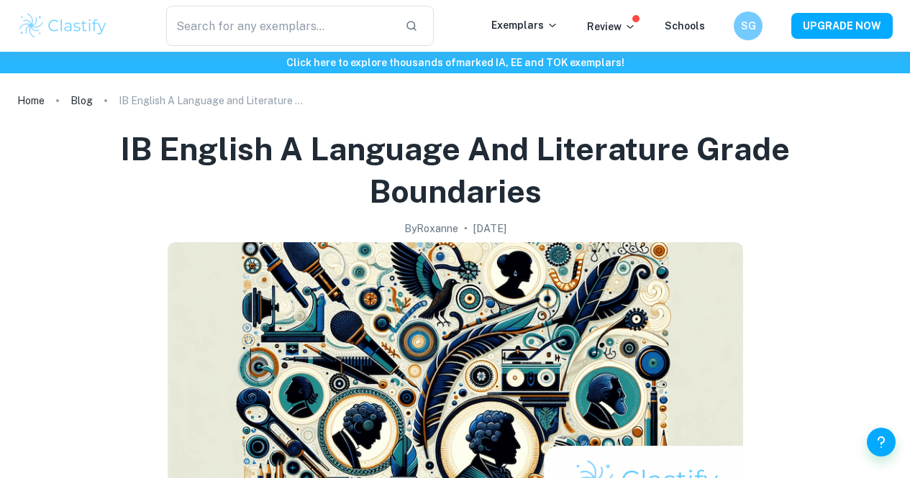  I want to click on h1: IB English A Language and Literature Grade Boundaries, so click(455, 170).